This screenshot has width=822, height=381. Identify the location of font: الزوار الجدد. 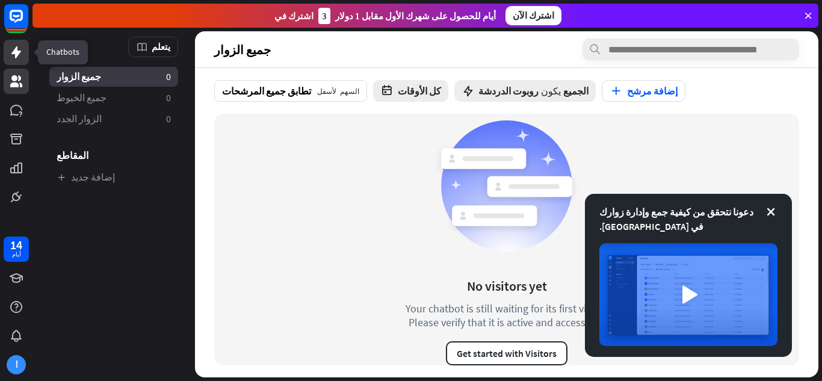
(79, 119).